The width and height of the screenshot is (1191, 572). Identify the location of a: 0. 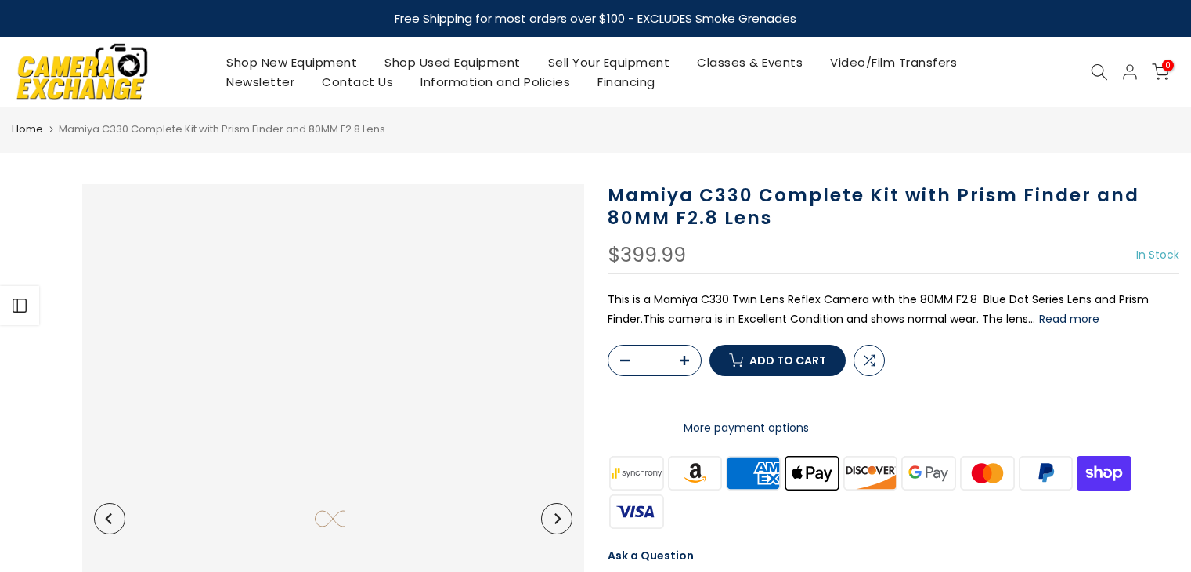
(1161, 72).